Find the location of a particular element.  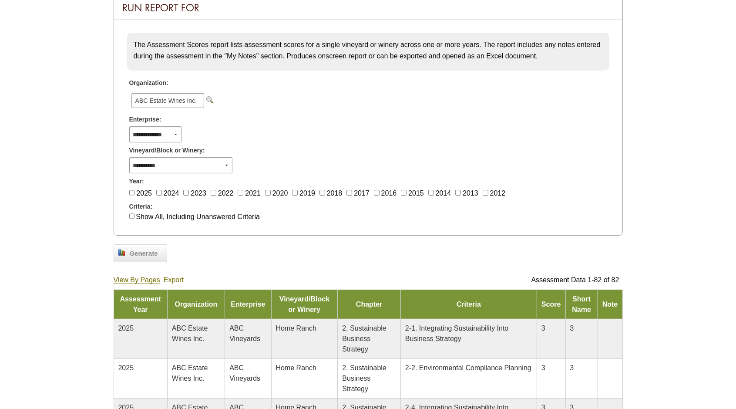

label: 2012 is located at coordinates (498, 193).